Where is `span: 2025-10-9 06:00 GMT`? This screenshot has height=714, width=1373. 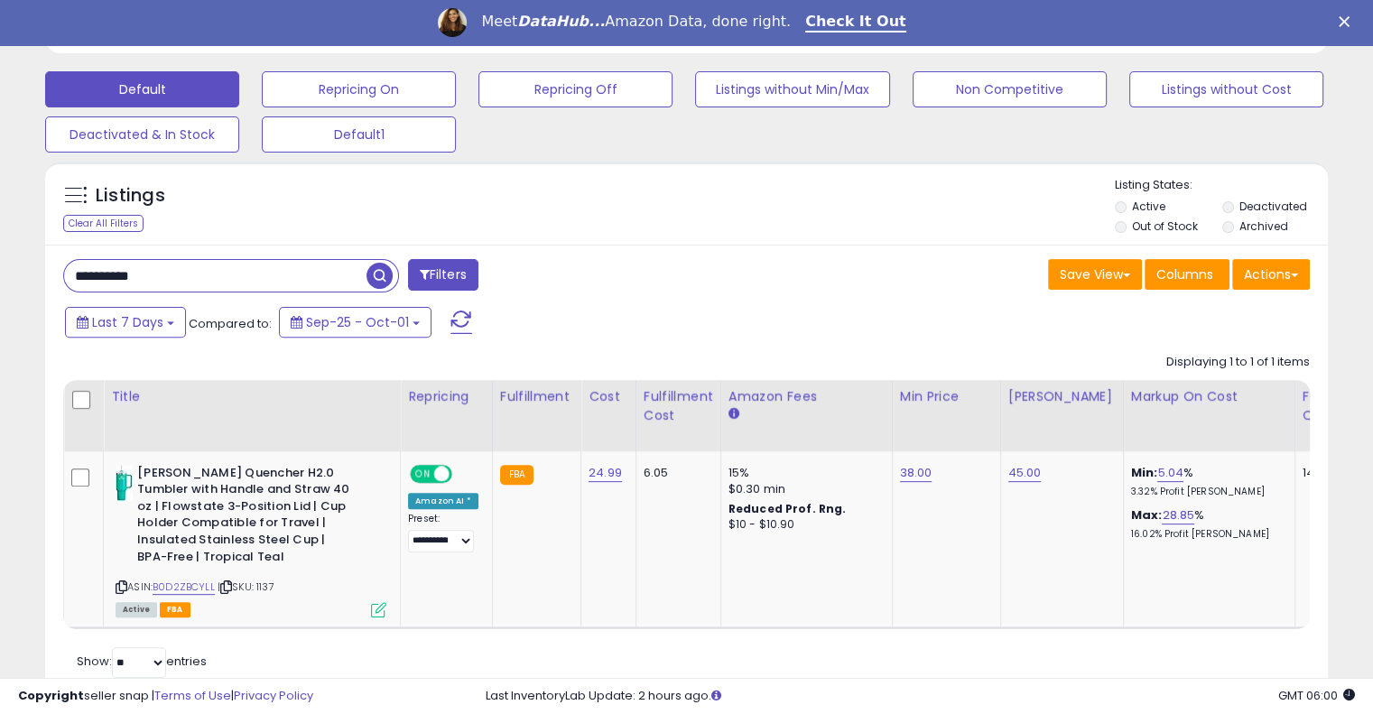
span: 2025-10-9 06:00 GMT is located at coordinates (1316, 695).